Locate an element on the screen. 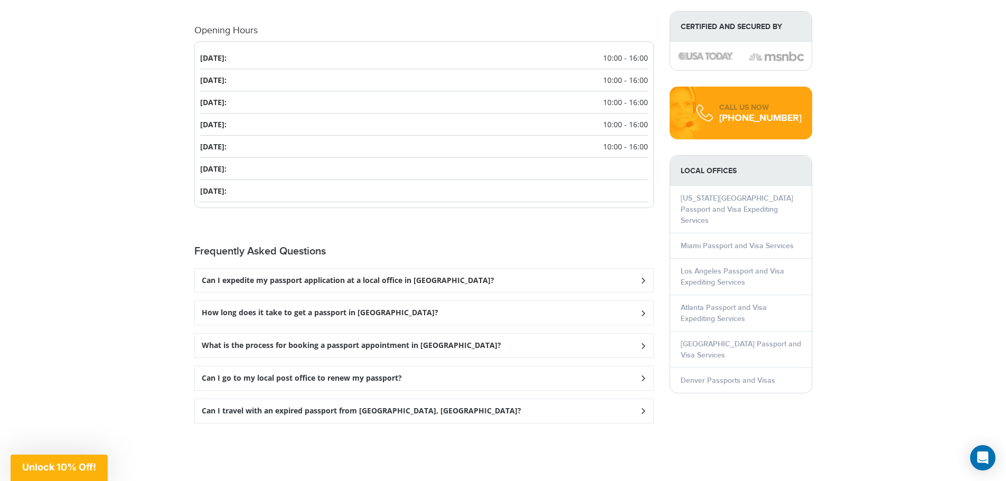 The width and height of the screenshot is (1006, 481). strong: LOCAL OFFICES is located at coordinates (741, 171).